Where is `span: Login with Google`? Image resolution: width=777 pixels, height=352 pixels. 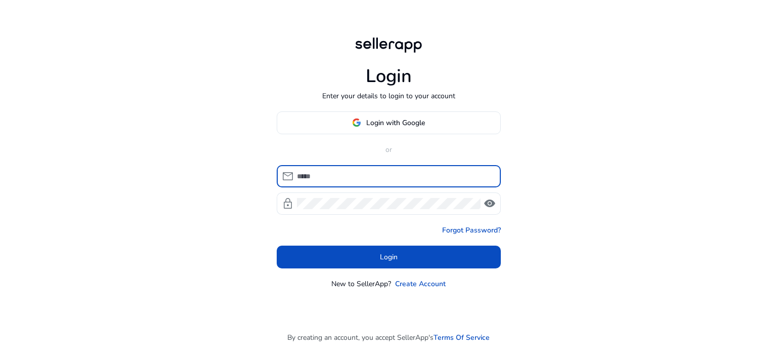 span: Login with Google is located at coordinates (396, 122).